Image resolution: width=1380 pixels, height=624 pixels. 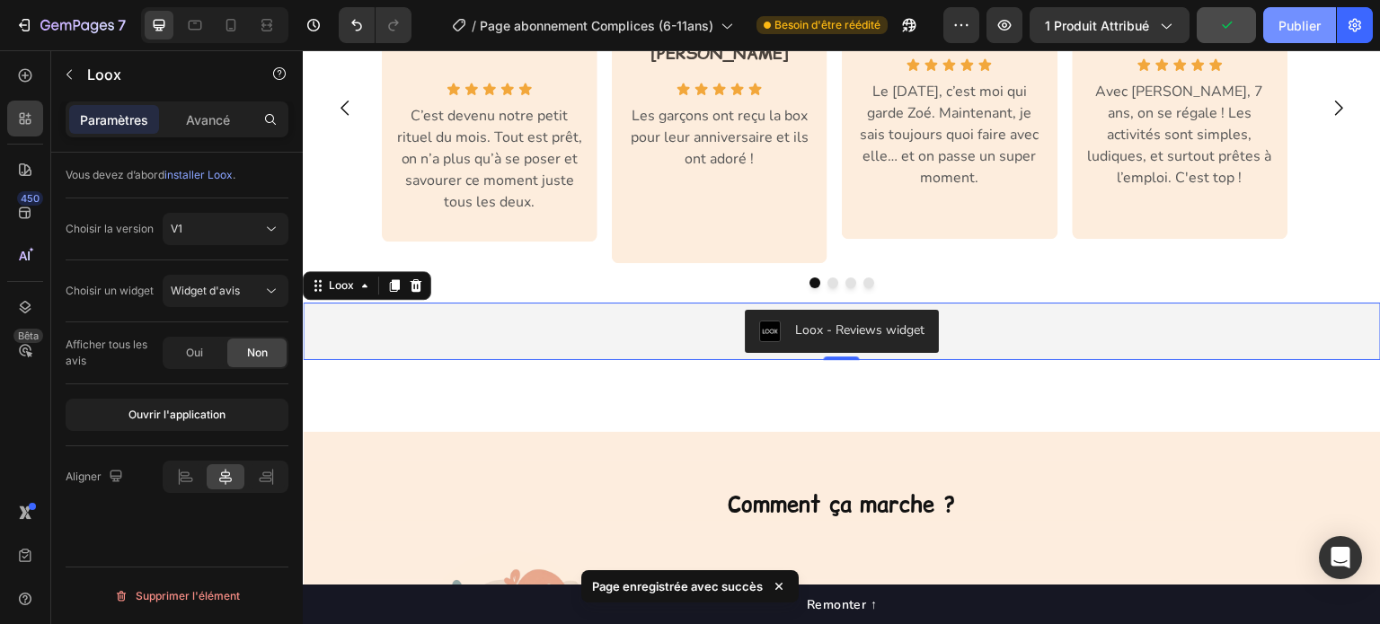 I want to click on p: Loox, so click(x=164, y=75).